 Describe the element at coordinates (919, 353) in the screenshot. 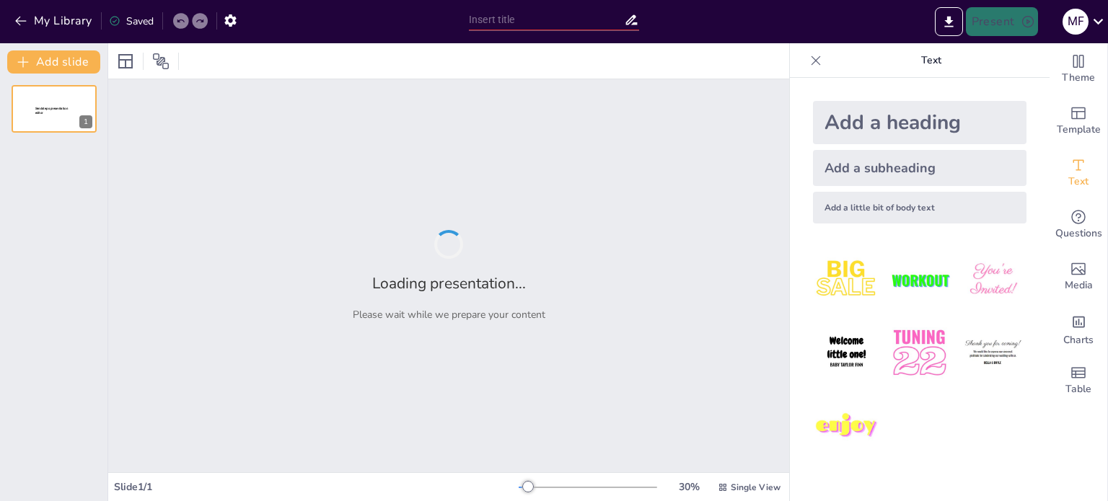

I see `img: 5.jpeg` at that location.